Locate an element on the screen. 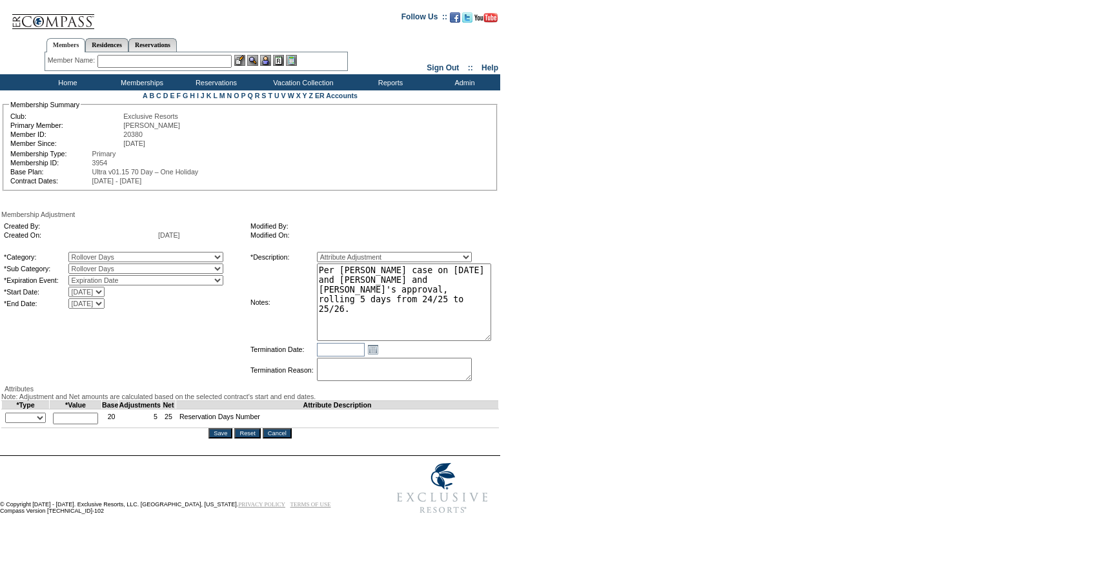 The width and height of the screenshot is (1094, 567). a: S is located at coordinates (263, 95).